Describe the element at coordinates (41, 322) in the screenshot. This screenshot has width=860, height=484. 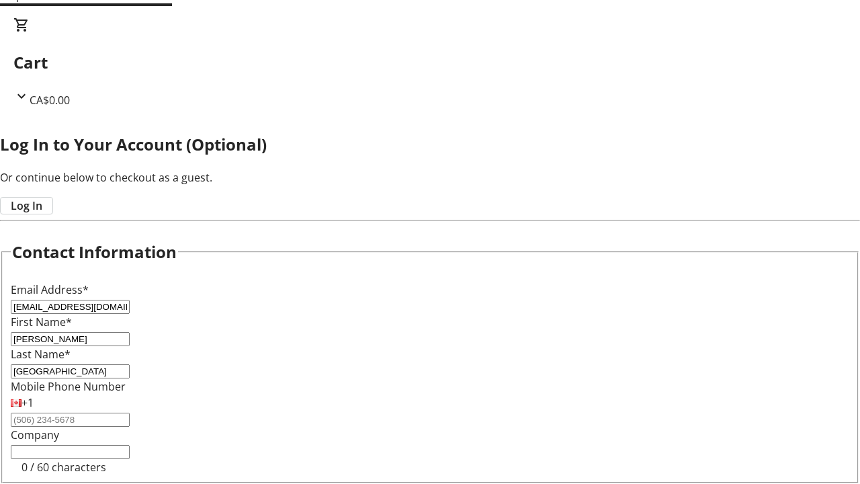
I see `label: First Name*` at that location.